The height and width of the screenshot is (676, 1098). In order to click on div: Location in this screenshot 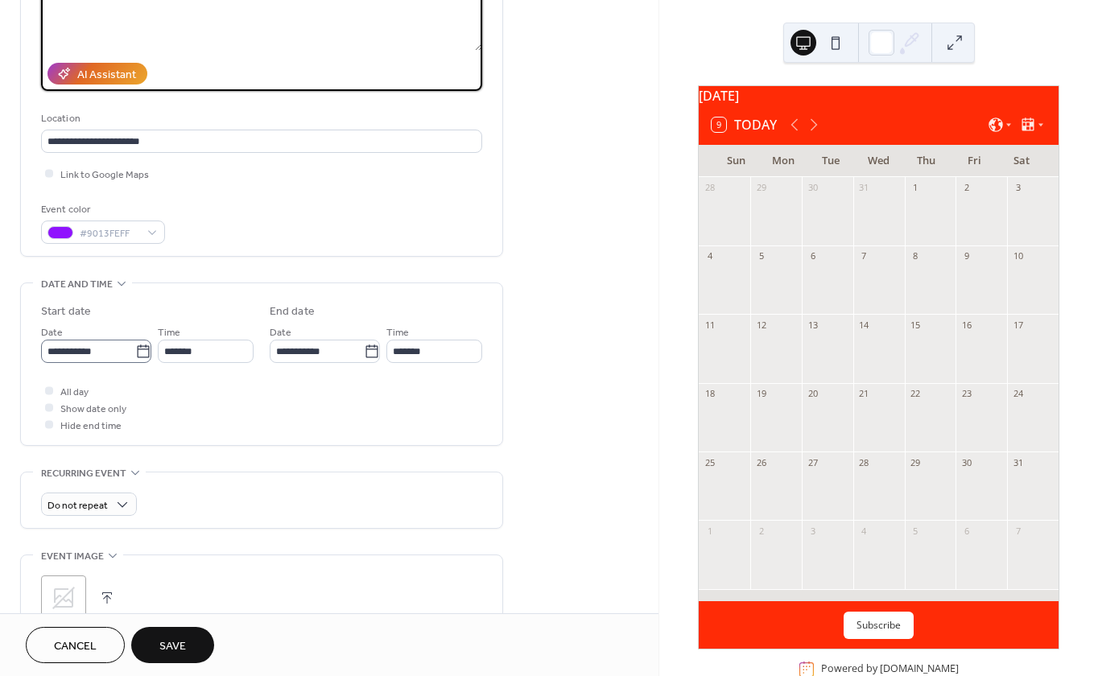, I will do `click(260, 118)`.